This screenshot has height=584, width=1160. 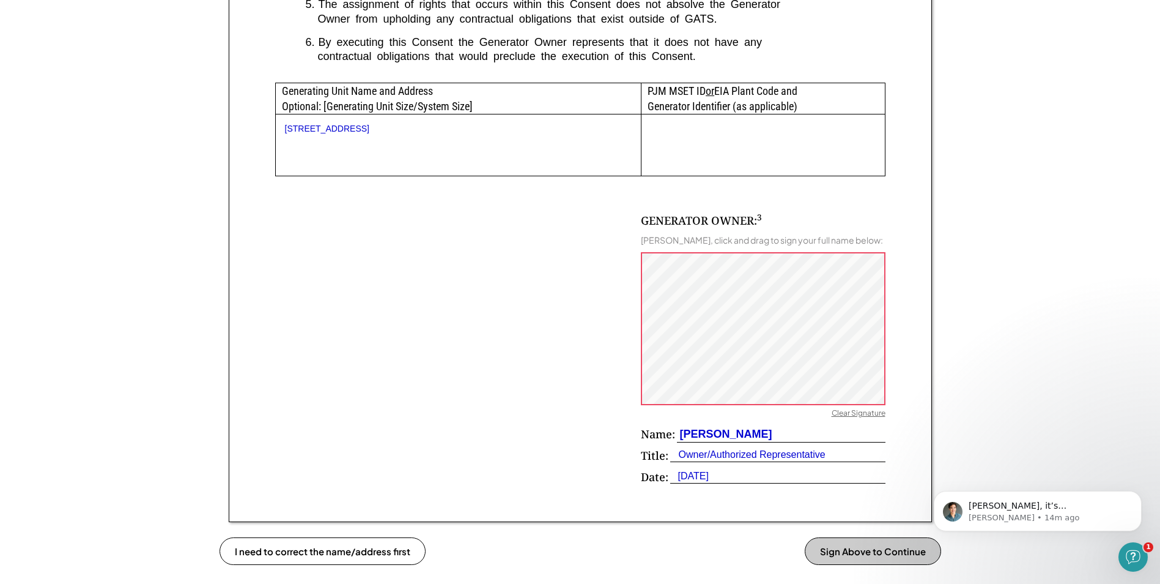 I want to click on div: Clear Signature, so click(x=859, y=414).